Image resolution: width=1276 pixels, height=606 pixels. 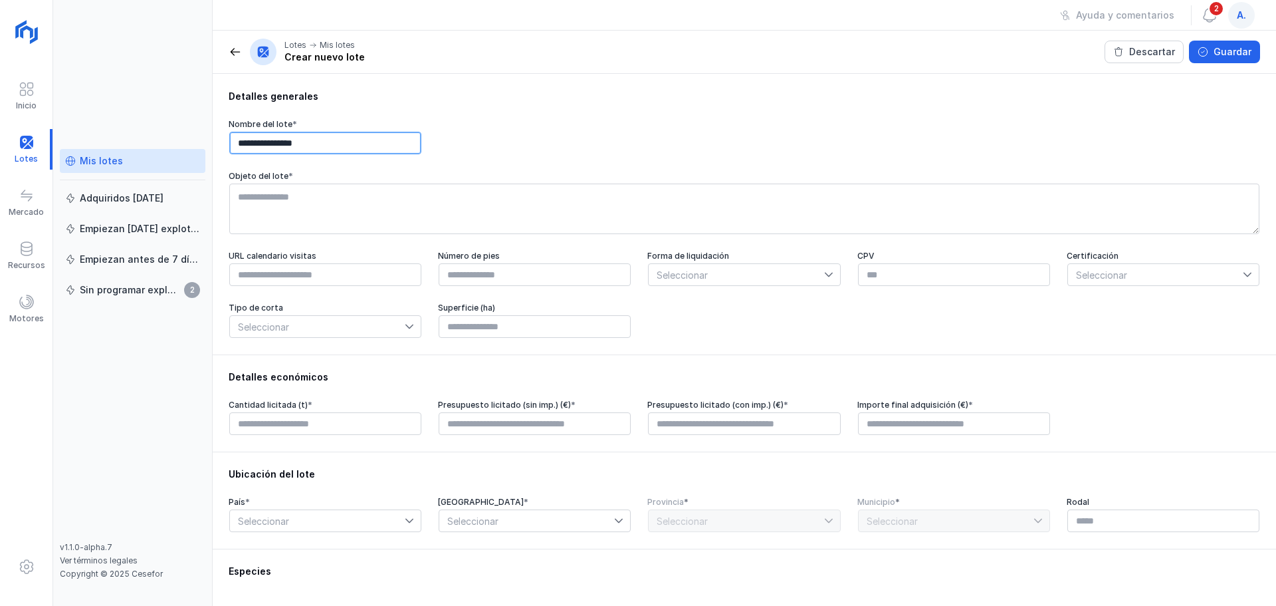 What do you see at coordinates (745, 571) in the screenshot?
I see `div: Especies` at bounding box center [745, 571].